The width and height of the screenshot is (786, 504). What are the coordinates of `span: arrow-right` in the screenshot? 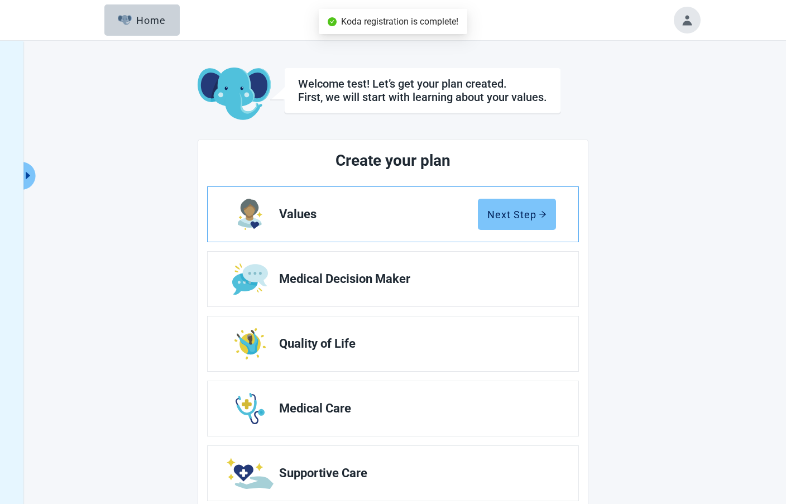 It's located at (543, 214).